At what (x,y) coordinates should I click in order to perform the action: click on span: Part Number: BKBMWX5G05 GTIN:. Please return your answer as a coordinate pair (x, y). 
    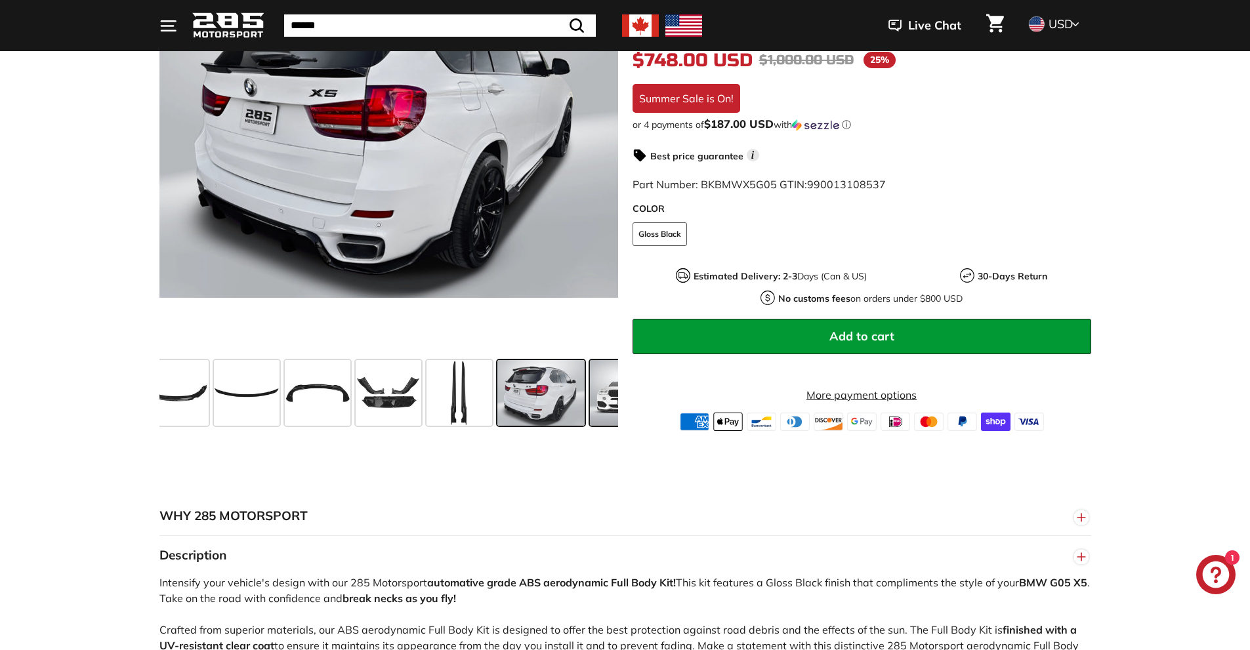
    Looking at the image, I should click on (759, 184).